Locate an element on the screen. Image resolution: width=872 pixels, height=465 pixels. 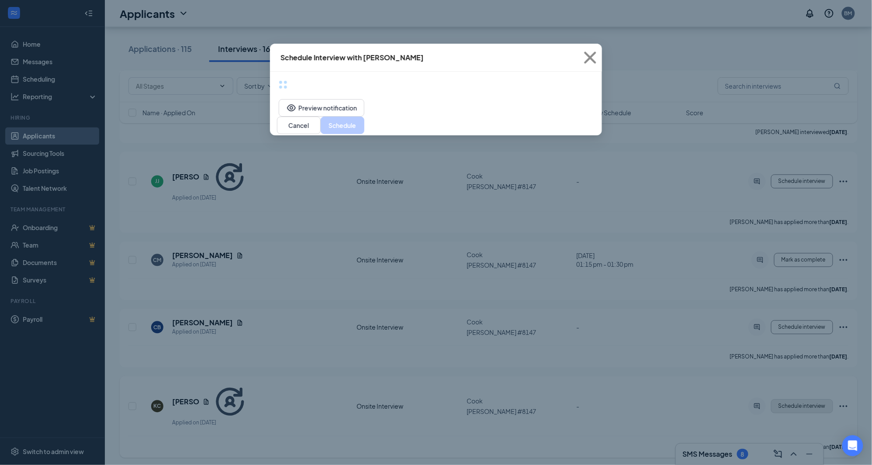
button: Close is located at coordinates (590, 58).